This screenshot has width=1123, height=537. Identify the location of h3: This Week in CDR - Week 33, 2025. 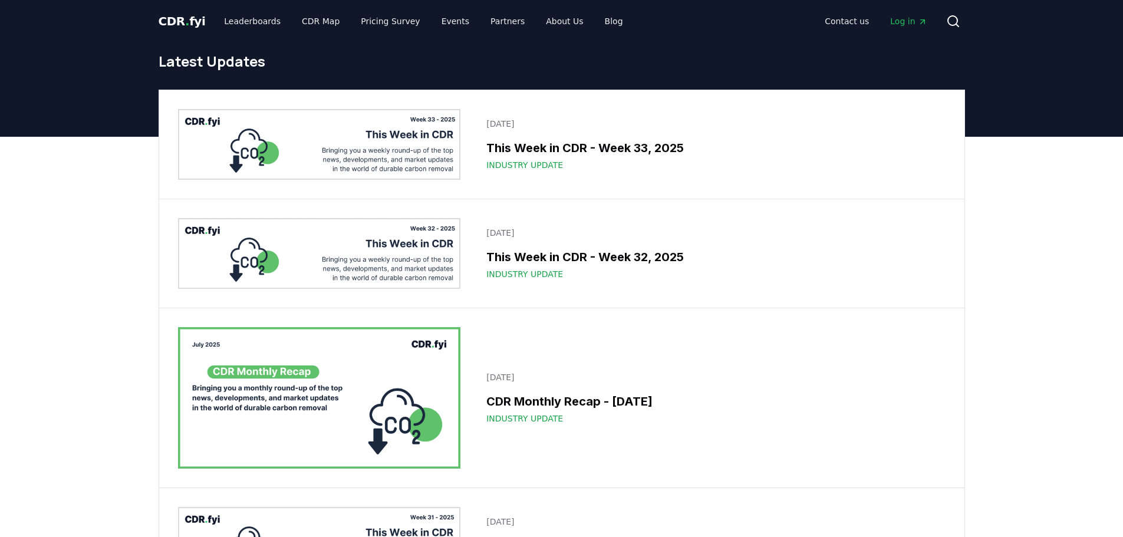
(712, 148).